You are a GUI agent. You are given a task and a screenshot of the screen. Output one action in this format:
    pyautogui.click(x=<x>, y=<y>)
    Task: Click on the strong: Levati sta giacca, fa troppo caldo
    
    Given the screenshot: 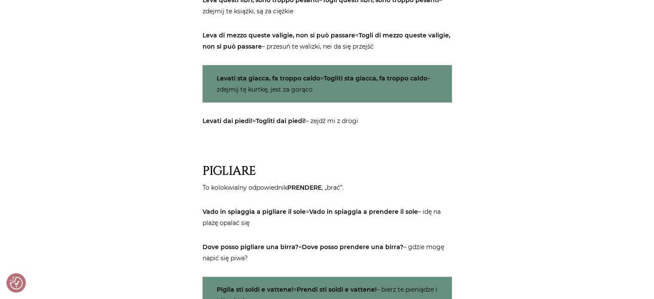 What is the action you would take?
    pyautogui.click(x=268, y=78)
    